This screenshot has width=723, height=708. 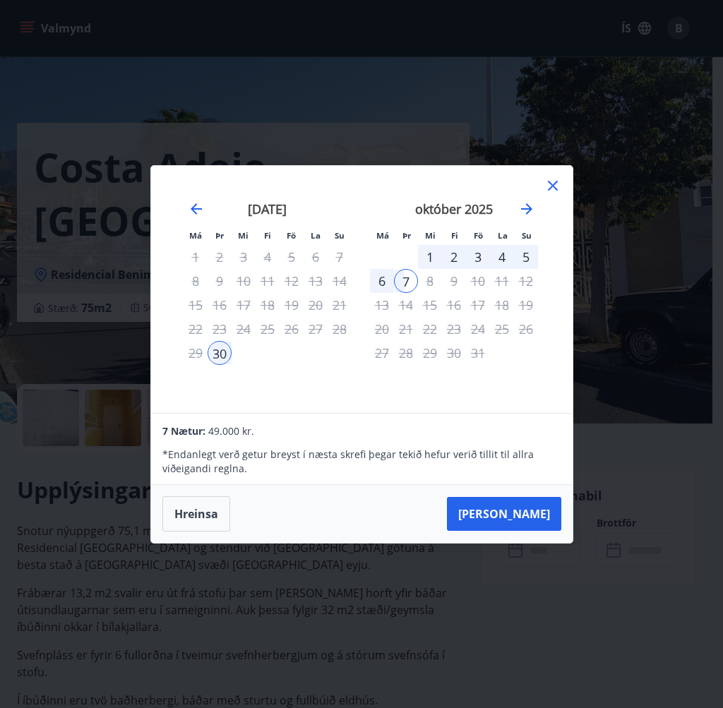 What do you see at coordinates (526, 281) in the screenshot?
I see `td: Not available. sunnudagur, 12. október 2025` at bounding box center [526, 281].